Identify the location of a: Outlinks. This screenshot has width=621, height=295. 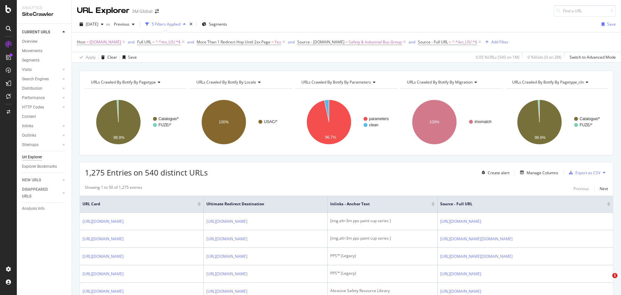
(41, 135).